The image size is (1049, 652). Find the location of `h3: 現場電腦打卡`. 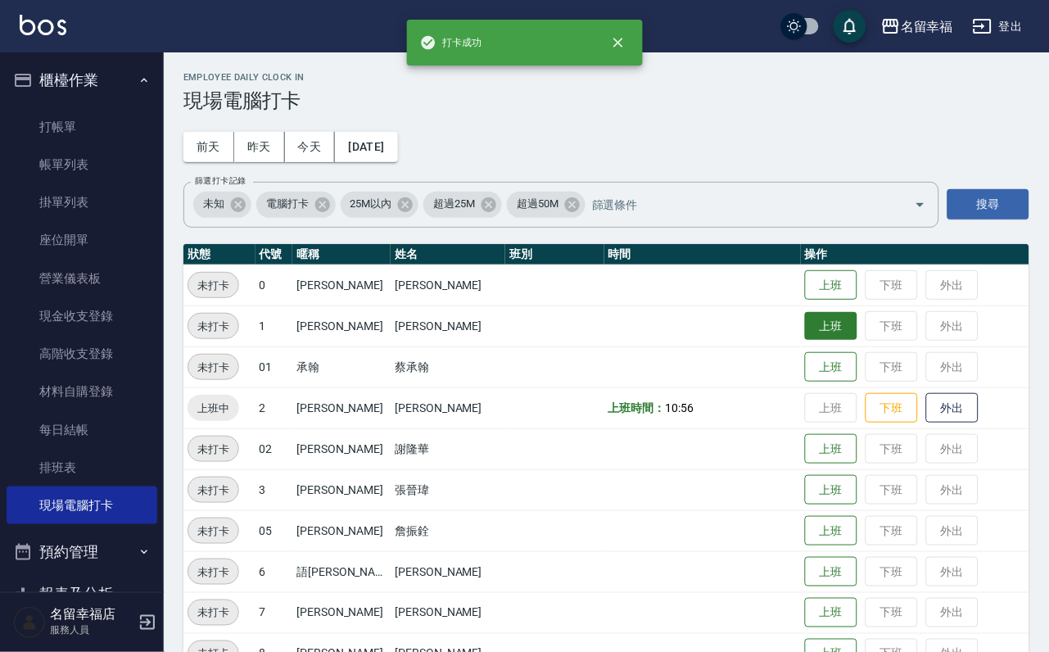

h3: 現場電腦打卡 is located at coordinates (606, 101).